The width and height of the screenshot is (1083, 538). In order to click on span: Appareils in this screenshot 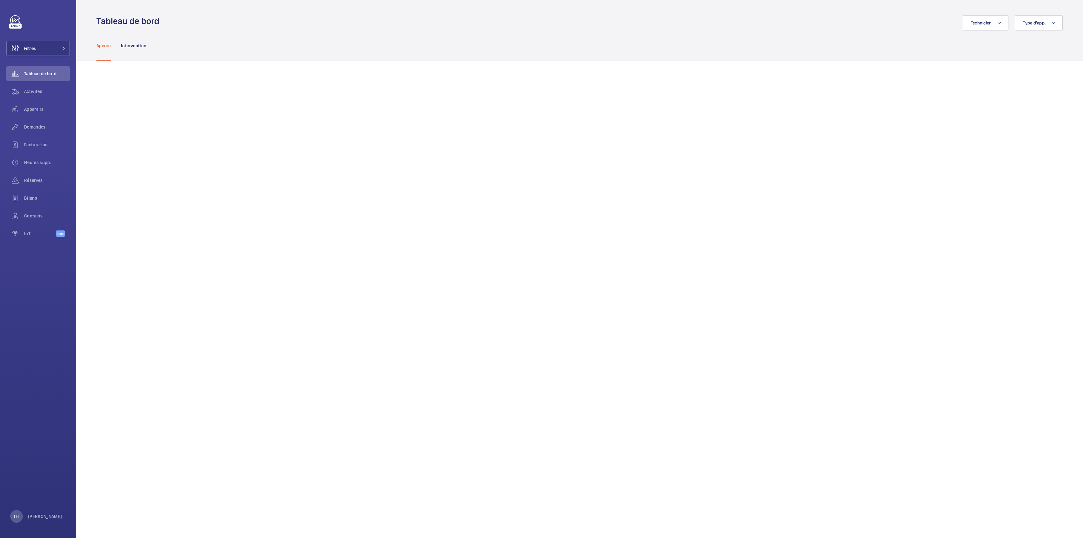, I will do `click(47, 109)`.